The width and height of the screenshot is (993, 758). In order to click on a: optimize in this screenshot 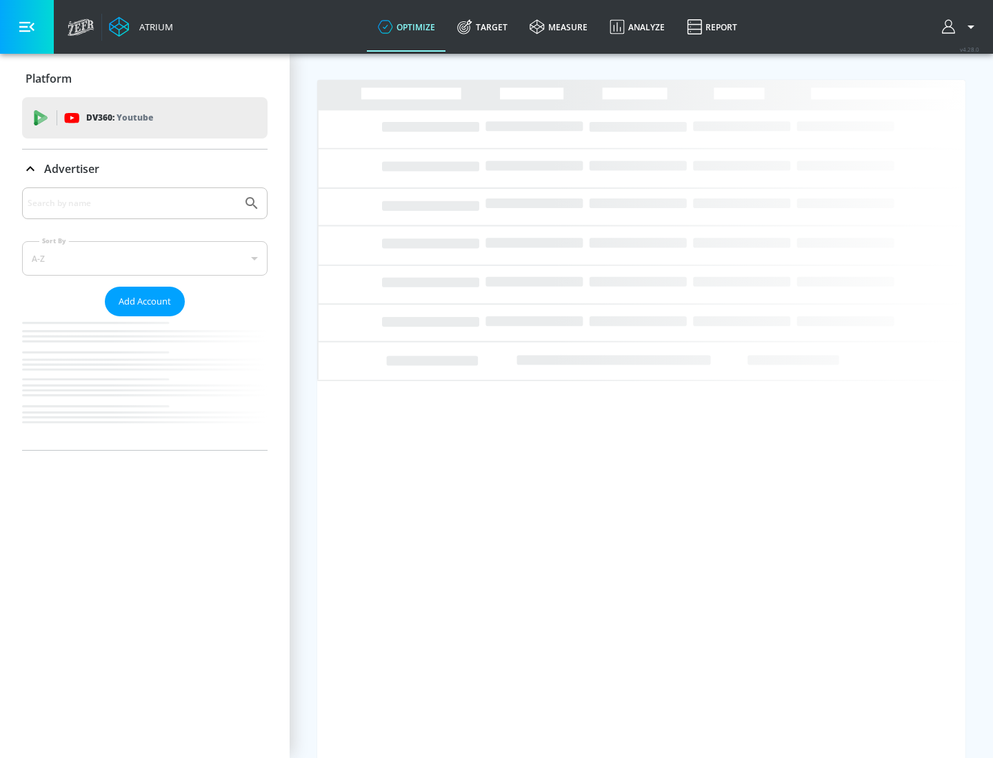, I will do `click(406, 27)`.